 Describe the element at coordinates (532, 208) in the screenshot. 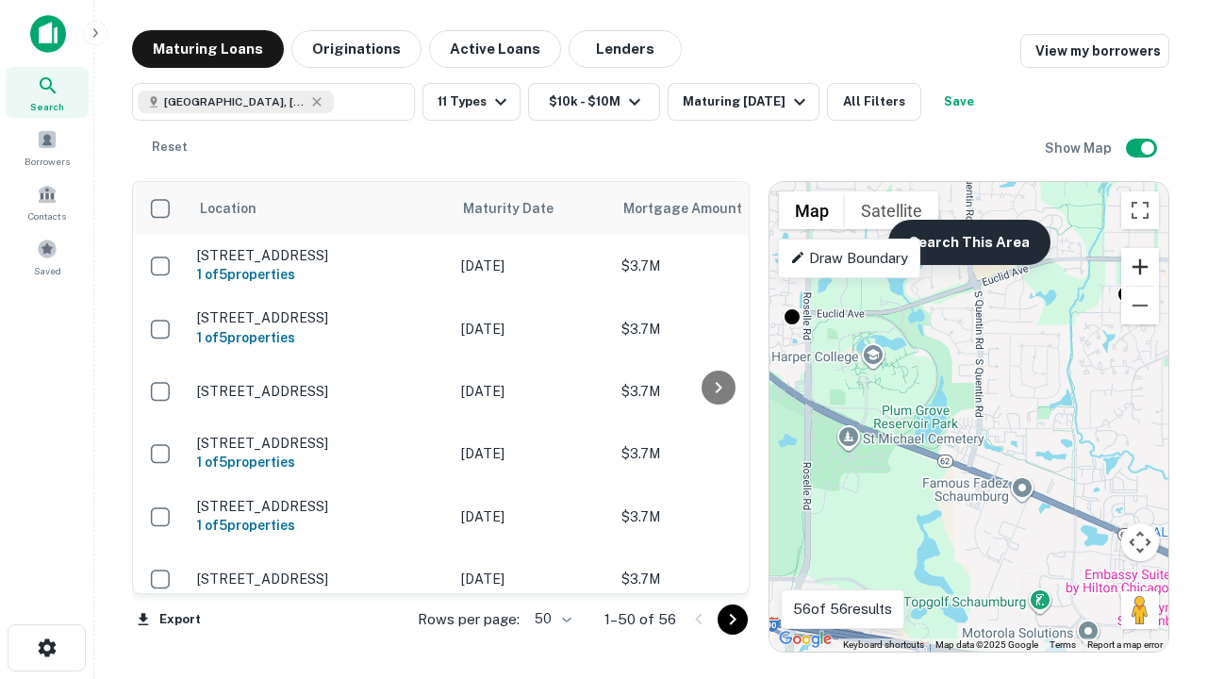

I see `th: Maturity Date` at that location.